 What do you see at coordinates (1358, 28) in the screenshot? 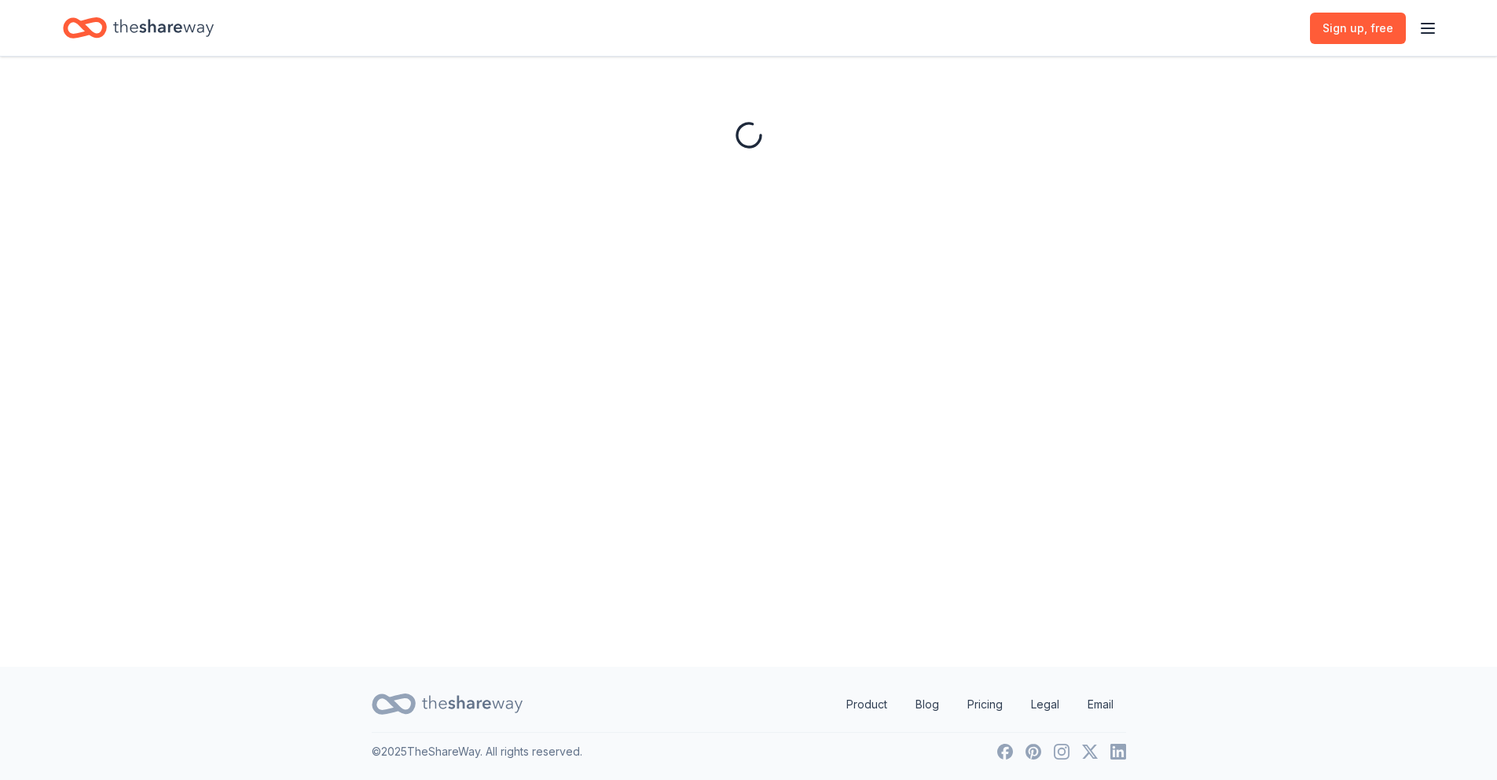
I see `a: Sign up, free` at bounding box center [1358, 28].